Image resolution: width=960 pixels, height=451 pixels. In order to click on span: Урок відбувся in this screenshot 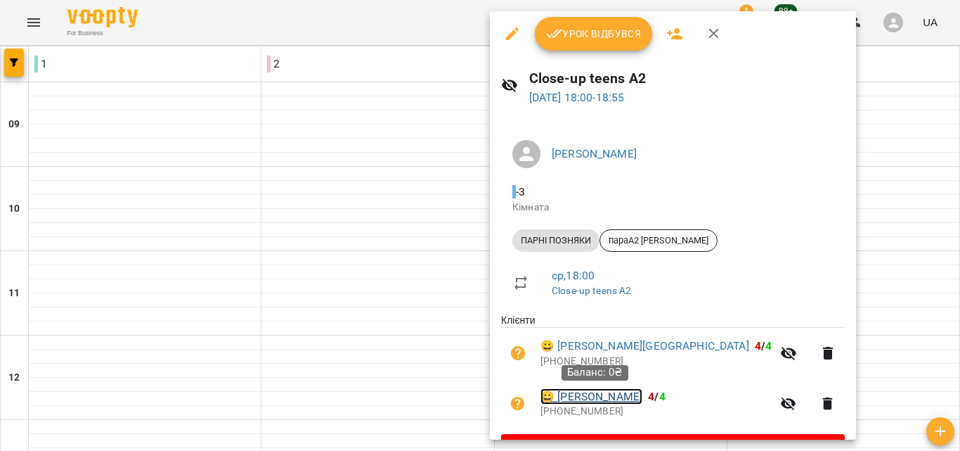, I will do `click(594, 34)`.